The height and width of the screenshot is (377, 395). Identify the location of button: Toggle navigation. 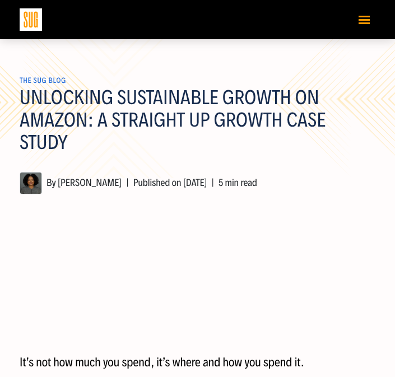
(364, 19).